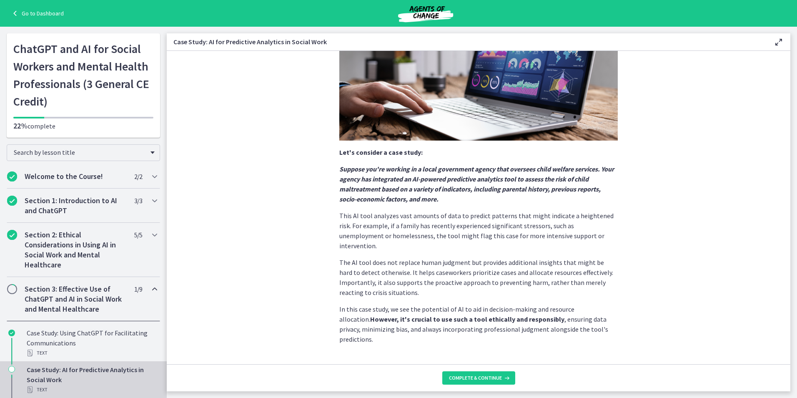  What do you see at coordinates (75, 299) in the screenshot?
I see `h2: Section 3: Effective Use of ChatGPT and AI in Social Work and Mental Healthcare` at bounding box center [75, 299].